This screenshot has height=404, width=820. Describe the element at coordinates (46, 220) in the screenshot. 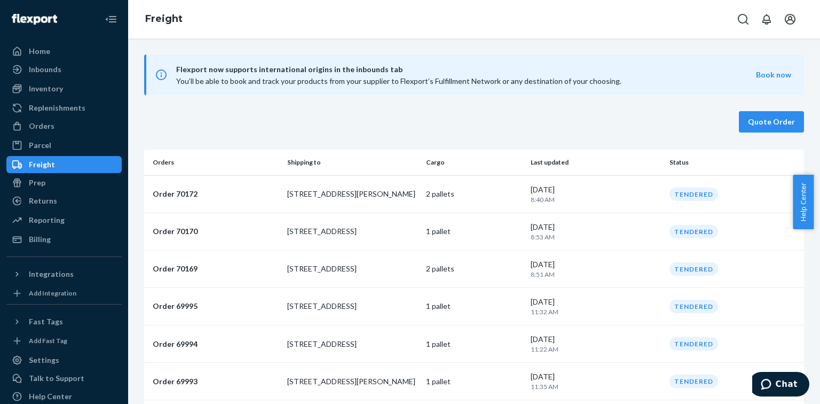

I see `div: Reporting` at that location.